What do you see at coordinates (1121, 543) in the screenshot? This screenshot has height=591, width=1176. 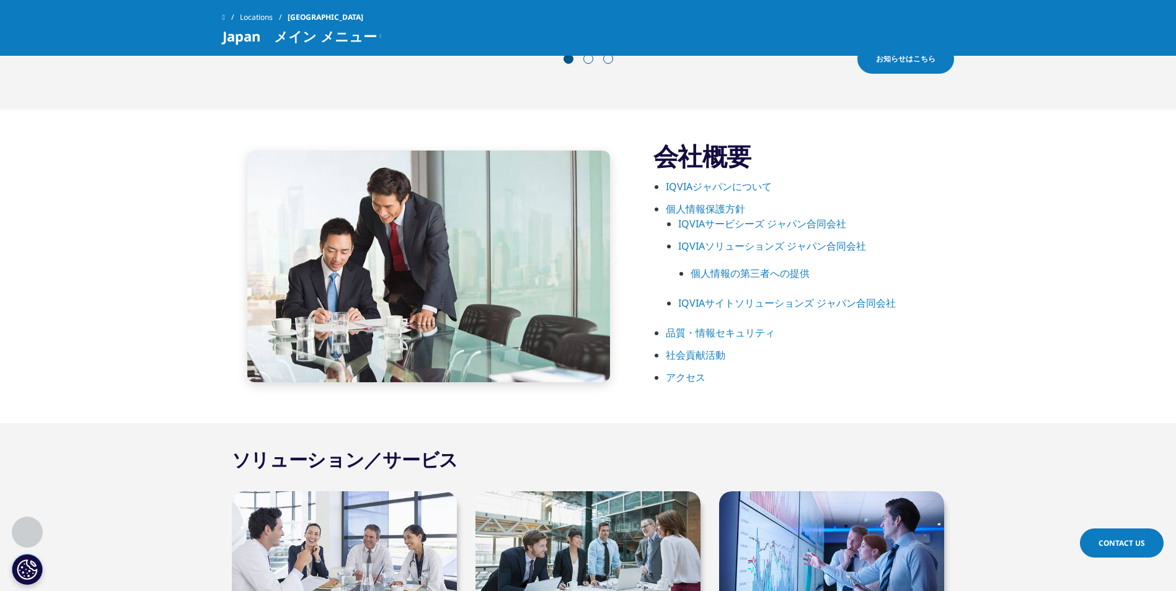 I see `a: Contact Us` at bounding box center [1121, 543].